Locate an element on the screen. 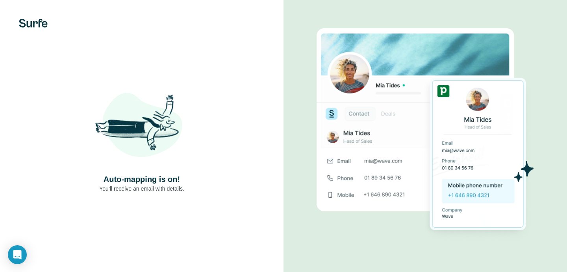 This screenshot has height=272, width=567. div: Open Intercom Messenger is located at coordinates (17, 255).